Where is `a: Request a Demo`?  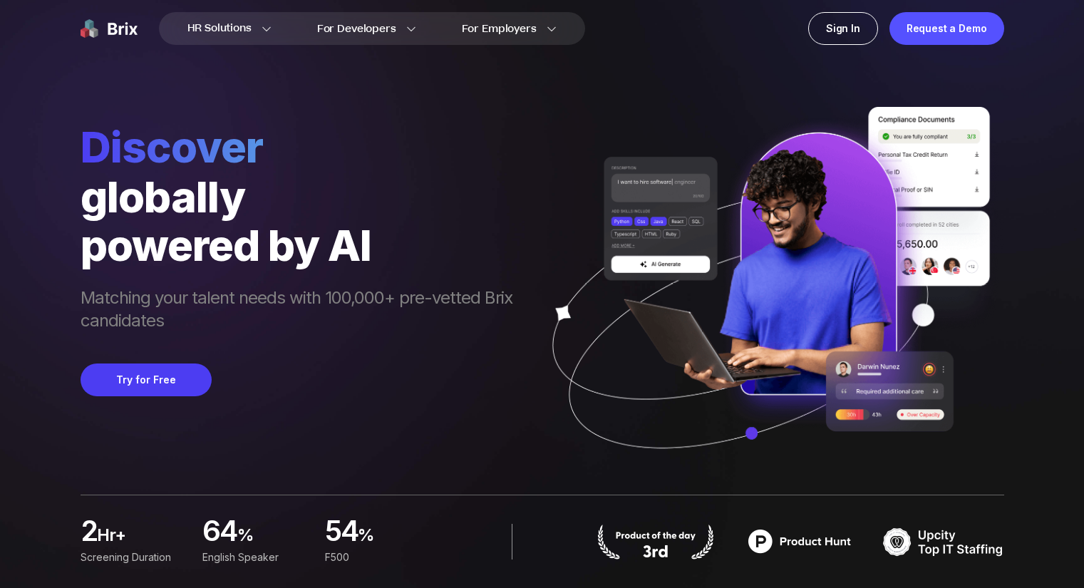 a: Request a Demo is located at coordinates (946, 28).